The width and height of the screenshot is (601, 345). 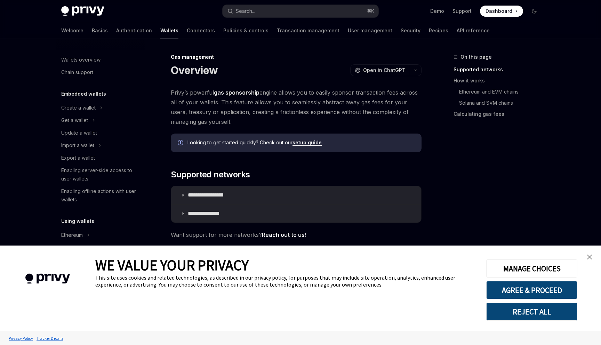 I want to click on span: Dashboard, so click(x=499, y=11).